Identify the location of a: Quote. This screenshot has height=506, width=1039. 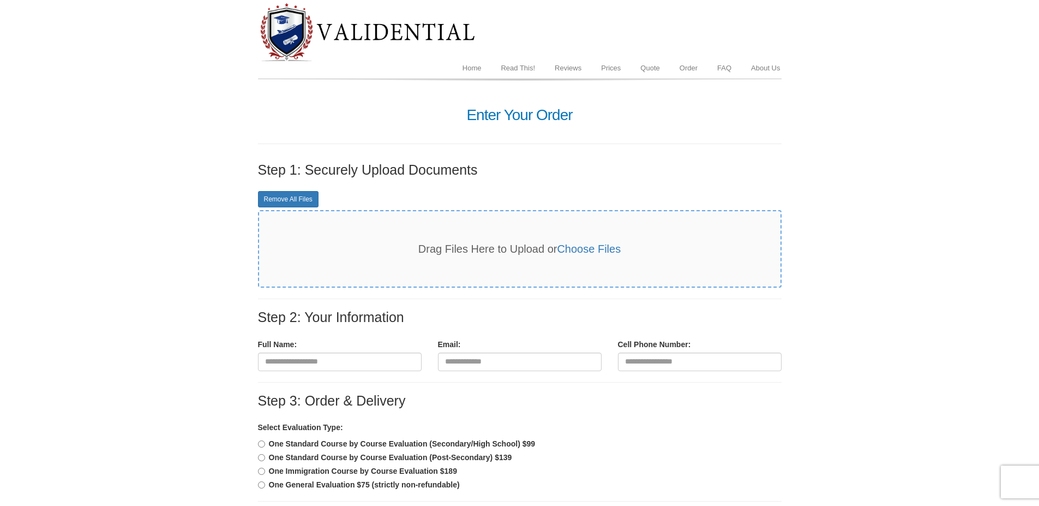
(650, 68).